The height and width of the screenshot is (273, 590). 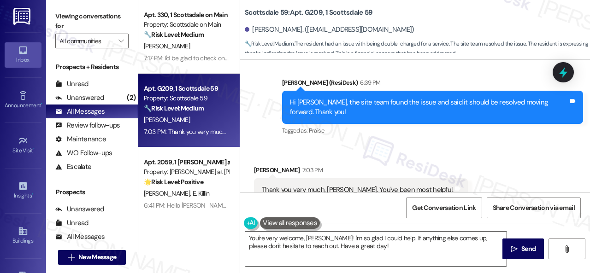 What do you see at coordinates (316, 130) in the screenshot?
I see `span: Praise` at bounding box center [316, 130].